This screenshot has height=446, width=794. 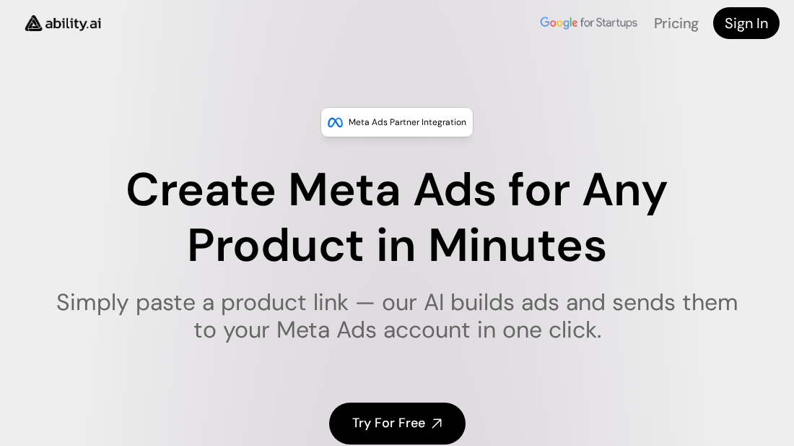 What do you see at coordinates (397, 316) in the screenshot?
I see `h1: Simply paste a product link — our AI builds ads and sends them to your Meta Ads account in one cl...` at bounding box center [397, 316].